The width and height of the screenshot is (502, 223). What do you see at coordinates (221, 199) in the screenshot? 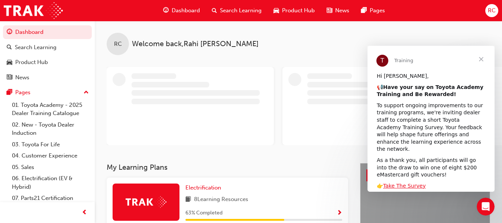
I see `span: 8 Learning Resources` at bounding box center [221, 199].